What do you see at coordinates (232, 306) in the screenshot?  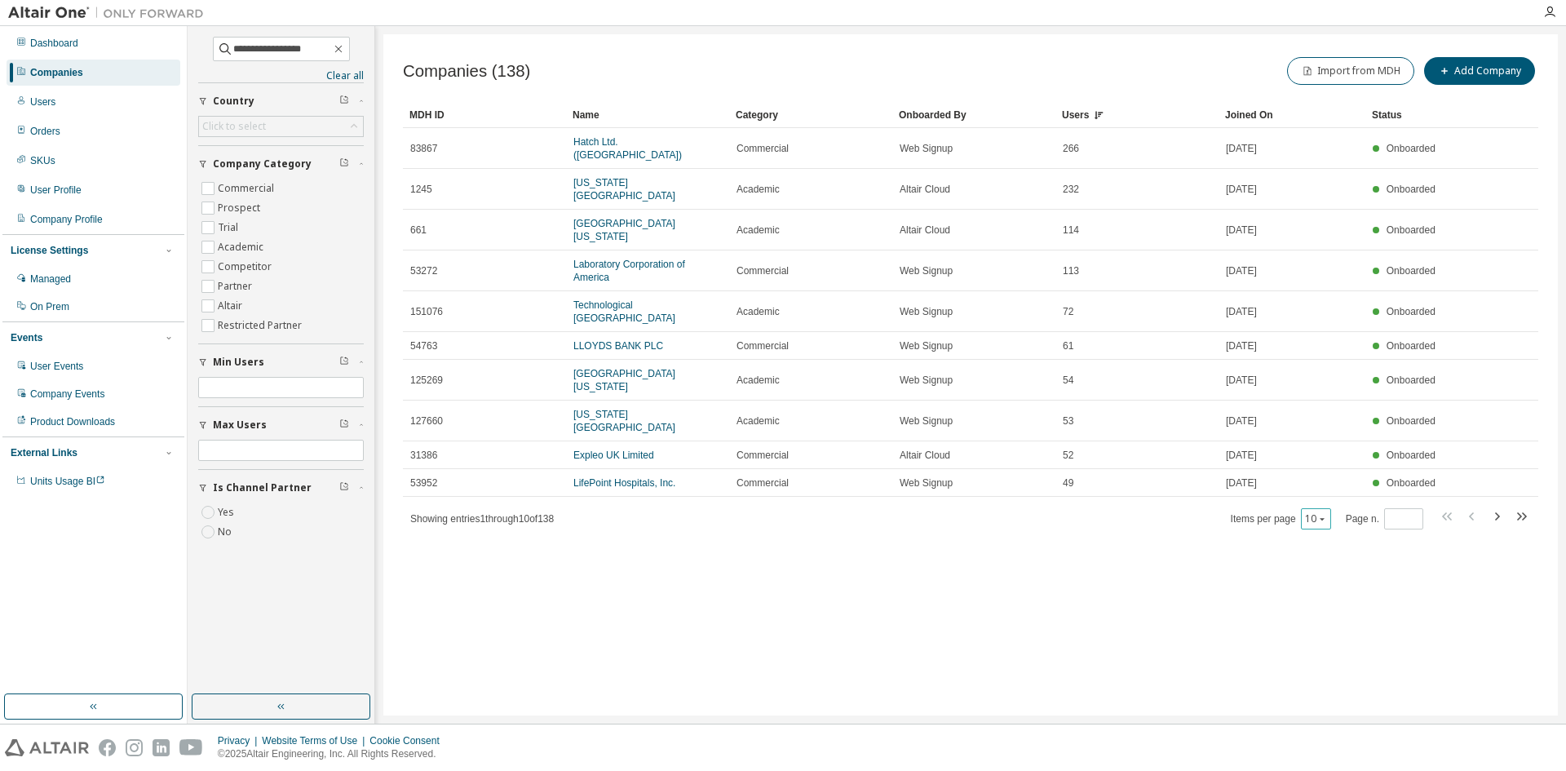 I see `label: Altair` at bounding box center [232, 306].